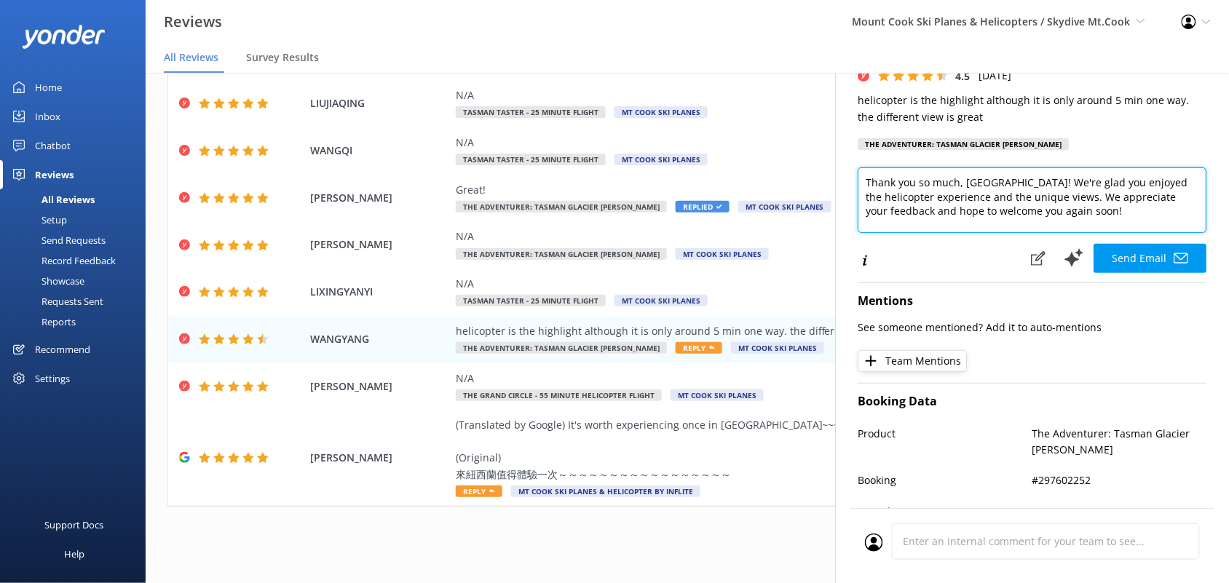 This screenshot has height=583, width=1229. I want to click on img: user_profile.svg, so click(874, 542).